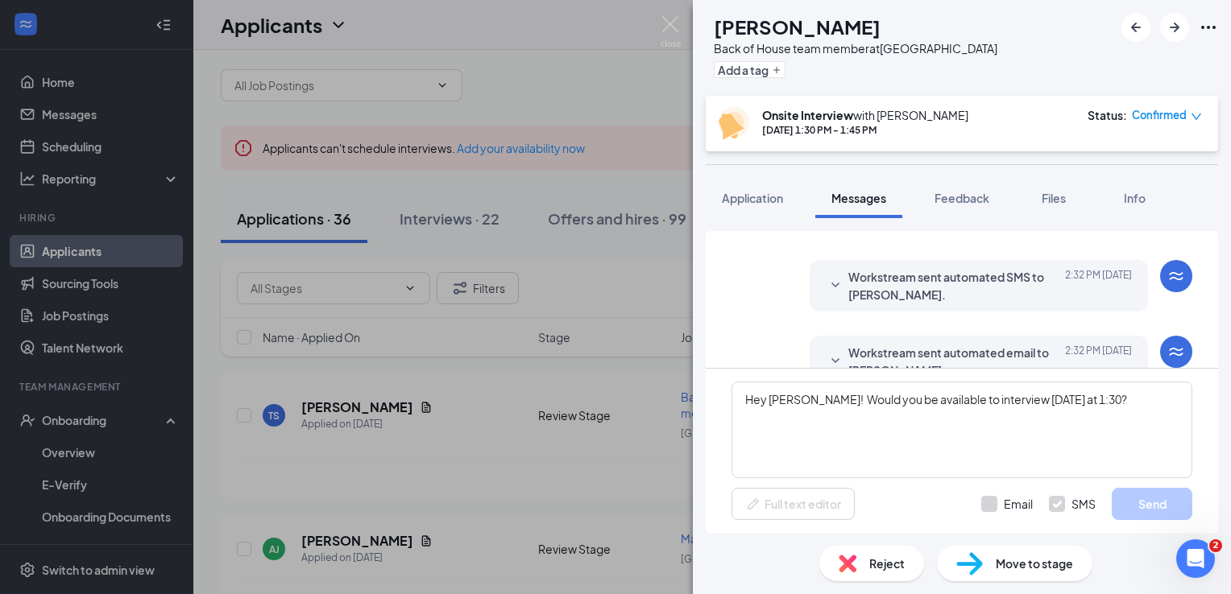 The width and height of the screenshot is (1231, 594). Describe the element at coordinates (1215, 546) in the screenshot. I see `span: 2` at that location.